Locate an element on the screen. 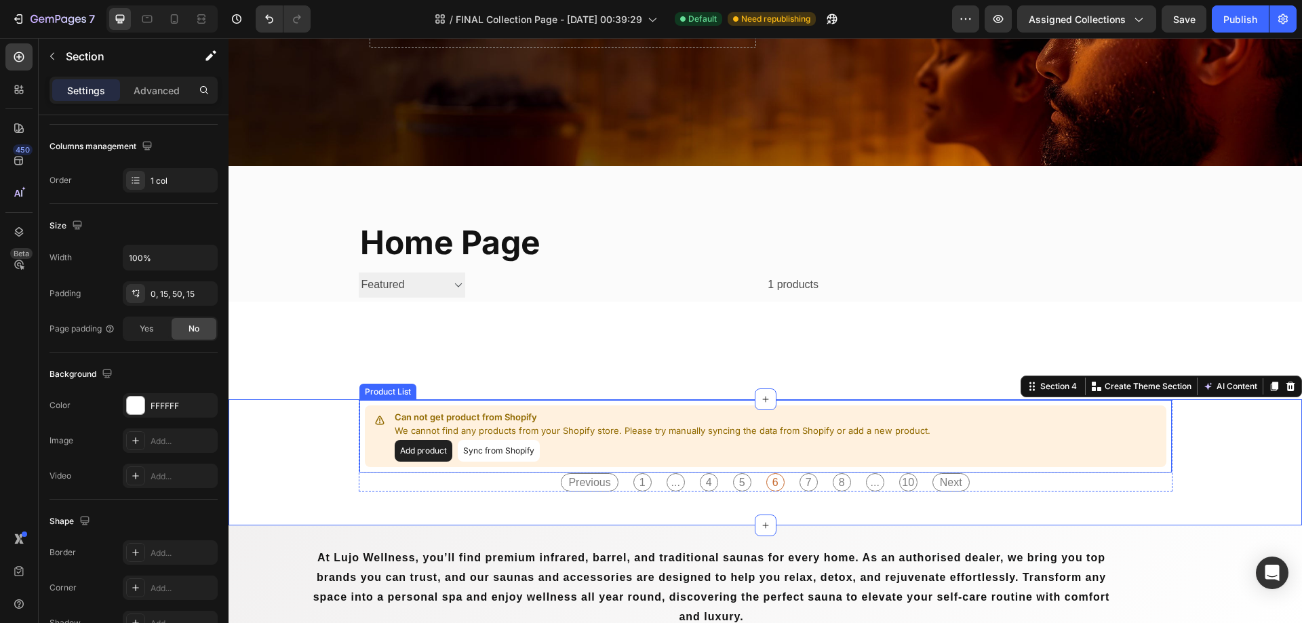  p: Advanced is located at coordinates (157, 90).